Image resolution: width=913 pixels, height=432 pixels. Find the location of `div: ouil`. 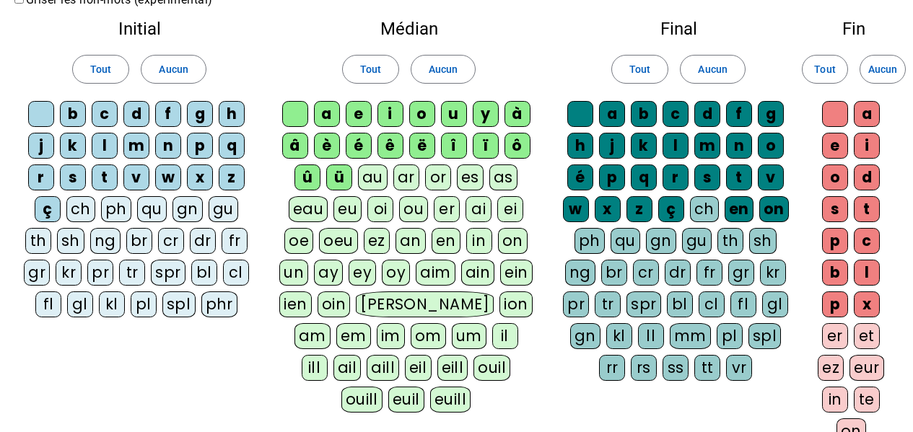

div: ouil is located at coordinates (492, 368).